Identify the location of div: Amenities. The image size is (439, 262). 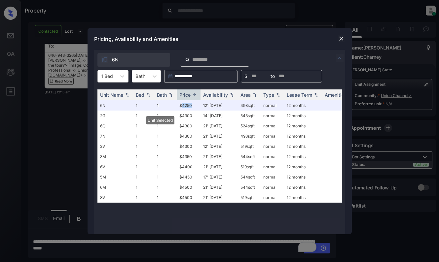
(336, 95).